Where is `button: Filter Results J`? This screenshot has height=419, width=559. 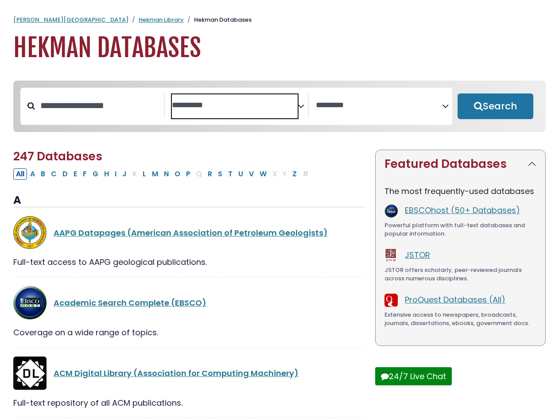
button: Filter Results J is located at coordinates (124, 174).